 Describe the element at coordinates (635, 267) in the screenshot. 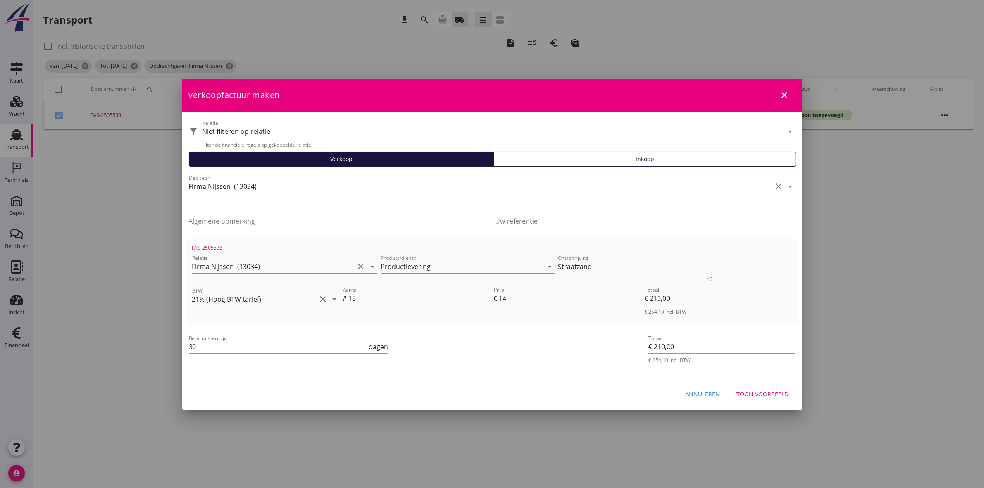

I see `textarea: Omschrijving` at that location.